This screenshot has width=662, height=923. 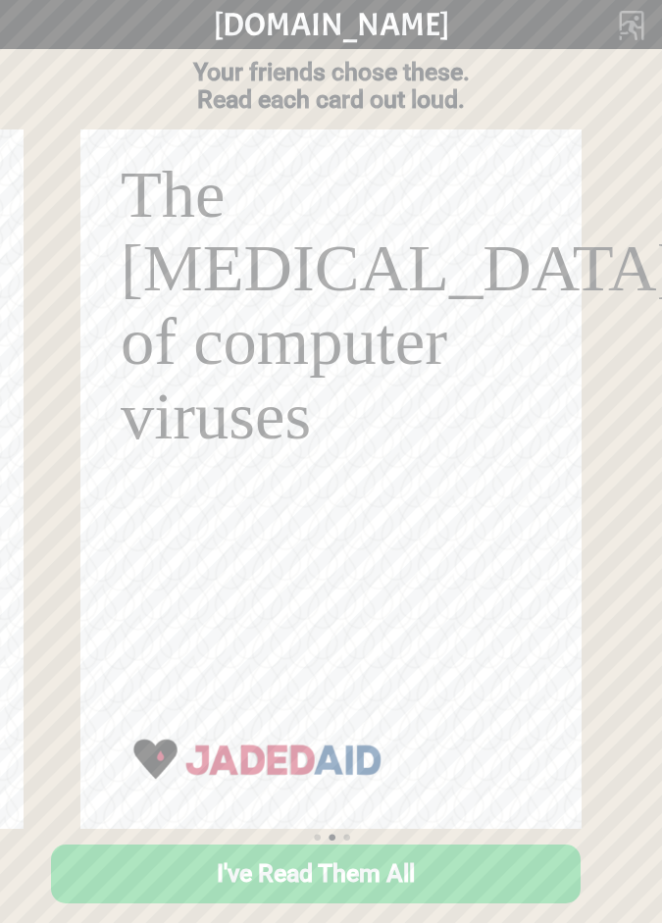 I want to click on button: I've Read Them All, so click(x=316, y=874).